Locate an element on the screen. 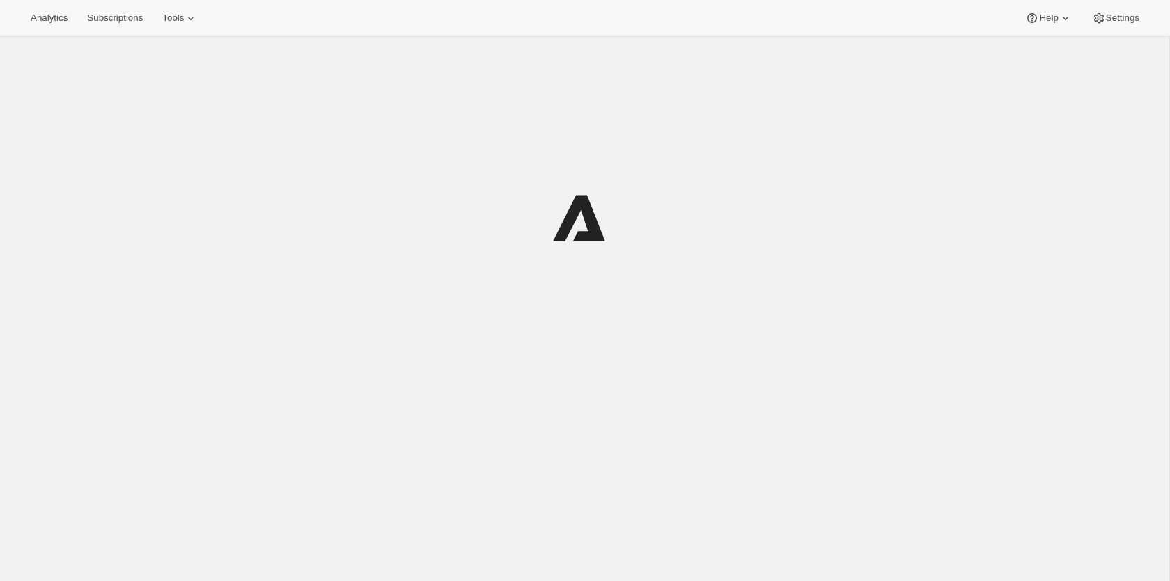 The width and height of the screenshot is (1170, 581). button: Subscriptions is located at coordinates (115, 18).